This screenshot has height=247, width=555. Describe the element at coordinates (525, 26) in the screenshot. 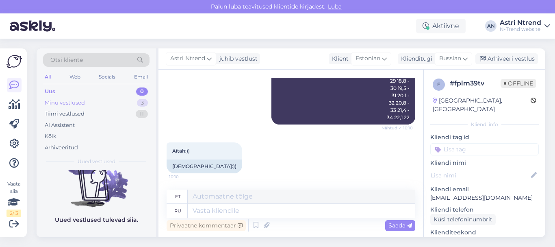

I see `a: Astri NtrendN-Trend website` at that location.